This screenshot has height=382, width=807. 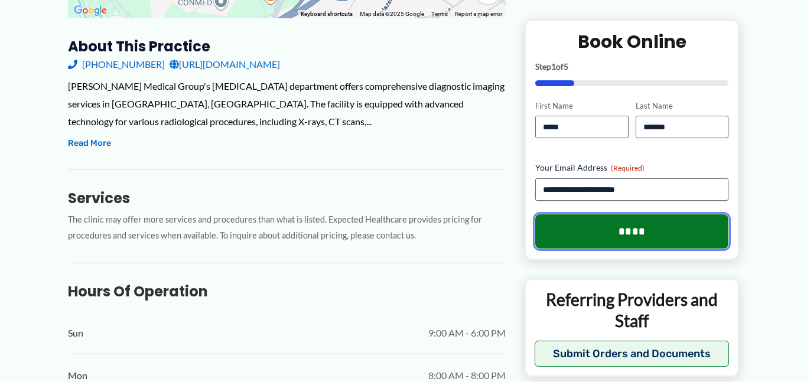 What do you see at coordinates (631, 66) in the screenshot?
I see `p: Step of` at bounding box center [631, 66].